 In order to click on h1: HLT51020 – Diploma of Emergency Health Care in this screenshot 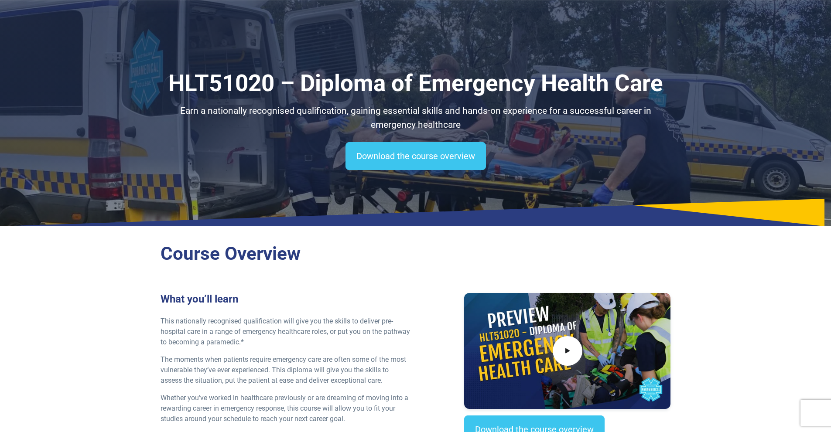, I will do `click(416, 83)`.